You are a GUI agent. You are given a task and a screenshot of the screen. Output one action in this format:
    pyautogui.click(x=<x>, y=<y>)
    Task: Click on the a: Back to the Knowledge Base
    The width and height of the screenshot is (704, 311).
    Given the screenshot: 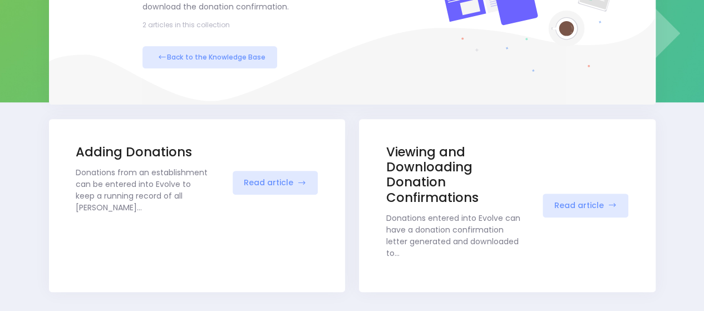 What is the action you would take?
    pyautogui.click(x=210, y=57)
    